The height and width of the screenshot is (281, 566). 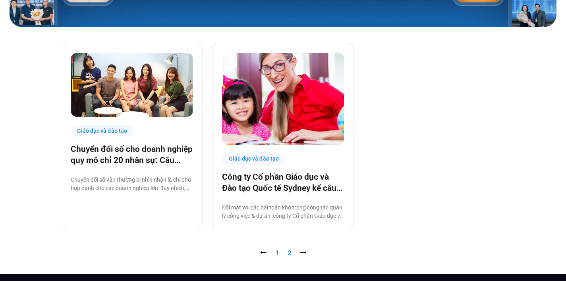 I want to click on p: Chuyển đổi số vẫn thường bị nhìn nhận là chỉ phù hợp dành cho các doanh nghiệp lớn. Tuy nhiên, câ..., so click(x=132, y=184).